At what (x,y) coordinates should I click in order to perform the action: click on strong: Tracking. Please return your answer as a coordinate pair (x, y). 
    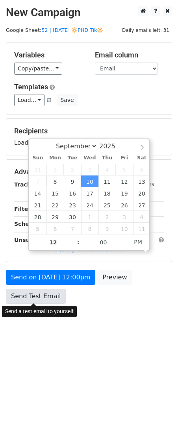
    Looking at the image, I should click on (27, 184).